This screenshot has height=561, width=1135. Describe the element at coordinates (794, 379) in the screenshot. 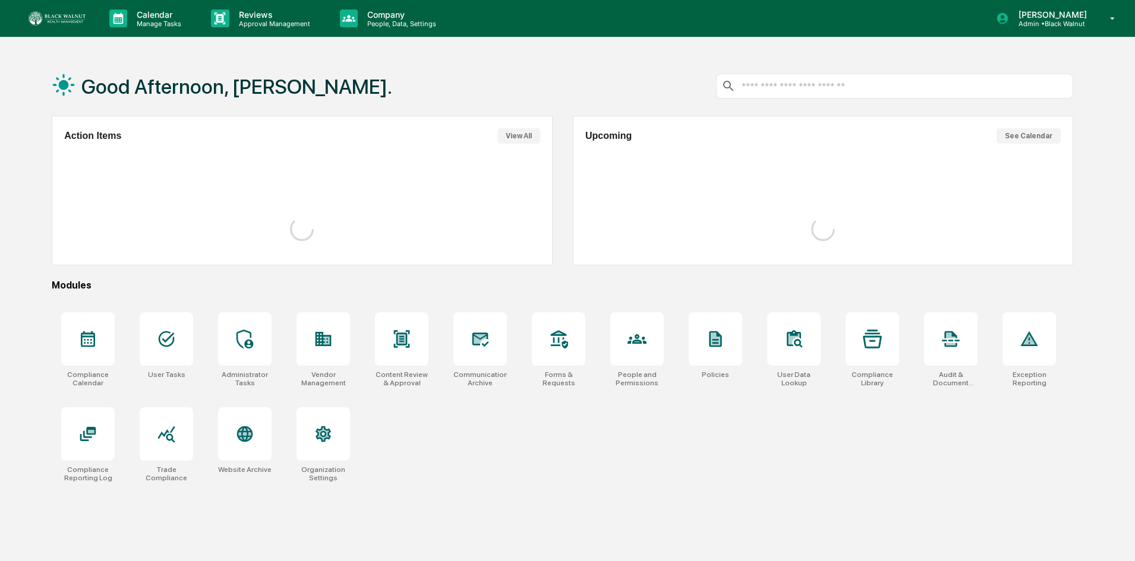

I see `div: User Data Lookup` at that location.